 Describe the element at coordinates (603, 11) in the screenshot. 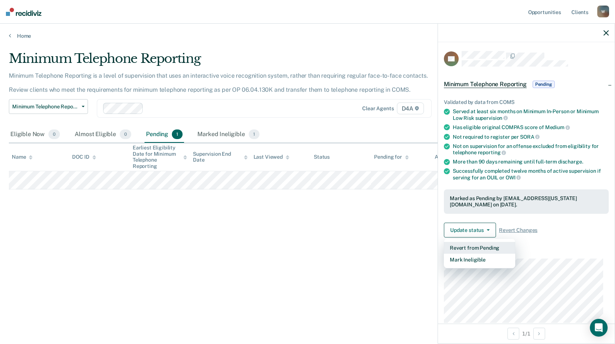

I see `div: W` at that location.